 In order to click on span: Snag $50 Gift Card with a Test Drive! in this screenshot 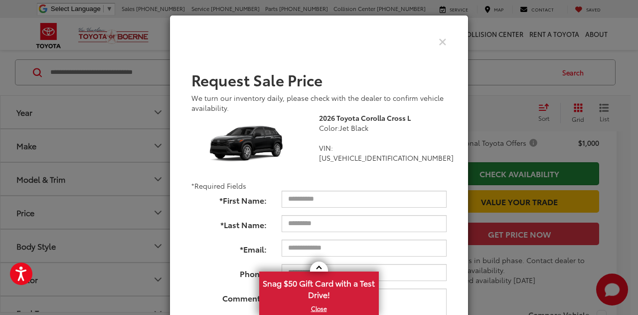, I will do `click(319, 287)`.